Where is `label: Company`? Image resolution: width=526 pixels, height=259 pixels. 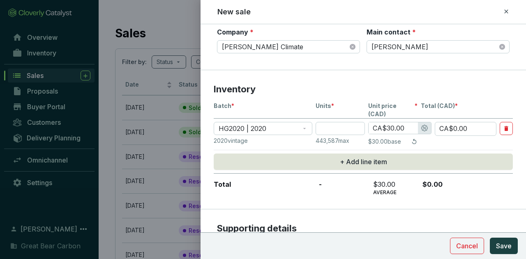 label: Company is located at coordinates (235, 32).